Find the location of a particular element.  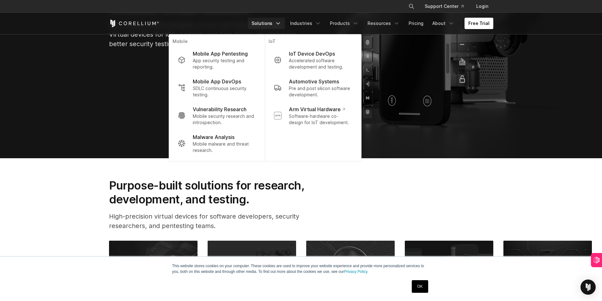

p: Mobile security research and introspection. is located at coordinates (224, 119).